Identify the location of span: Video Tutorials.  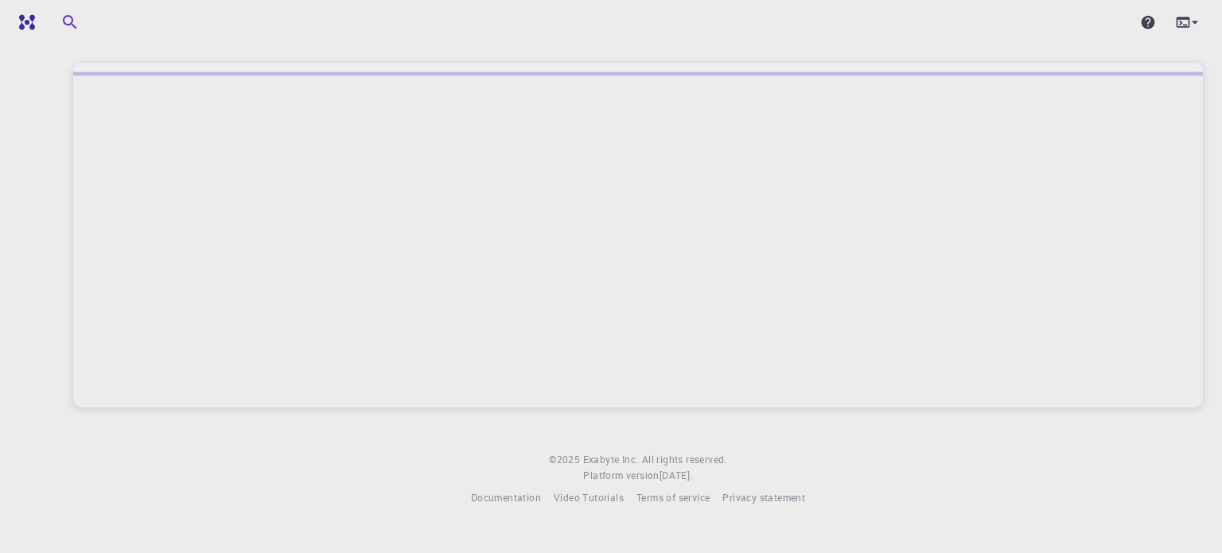
(589, 497).